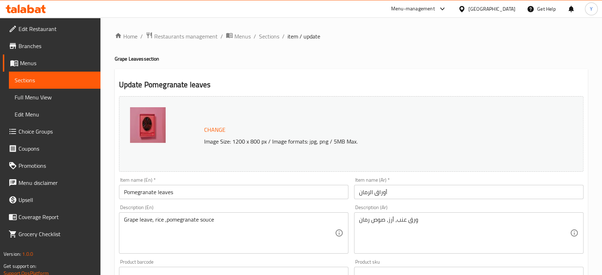 Image resolution: width=602 pixels, height=275 pixels. Describe the element at coordinates (52, 29) in the screenshot. I see `a: Edit Restaurant` at that location.